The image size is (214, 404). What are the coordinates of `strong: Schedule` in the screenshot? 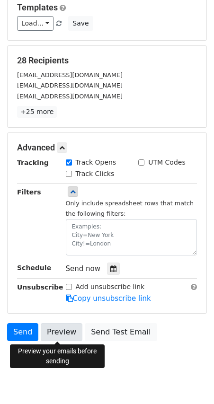 It's located at (34, 268).